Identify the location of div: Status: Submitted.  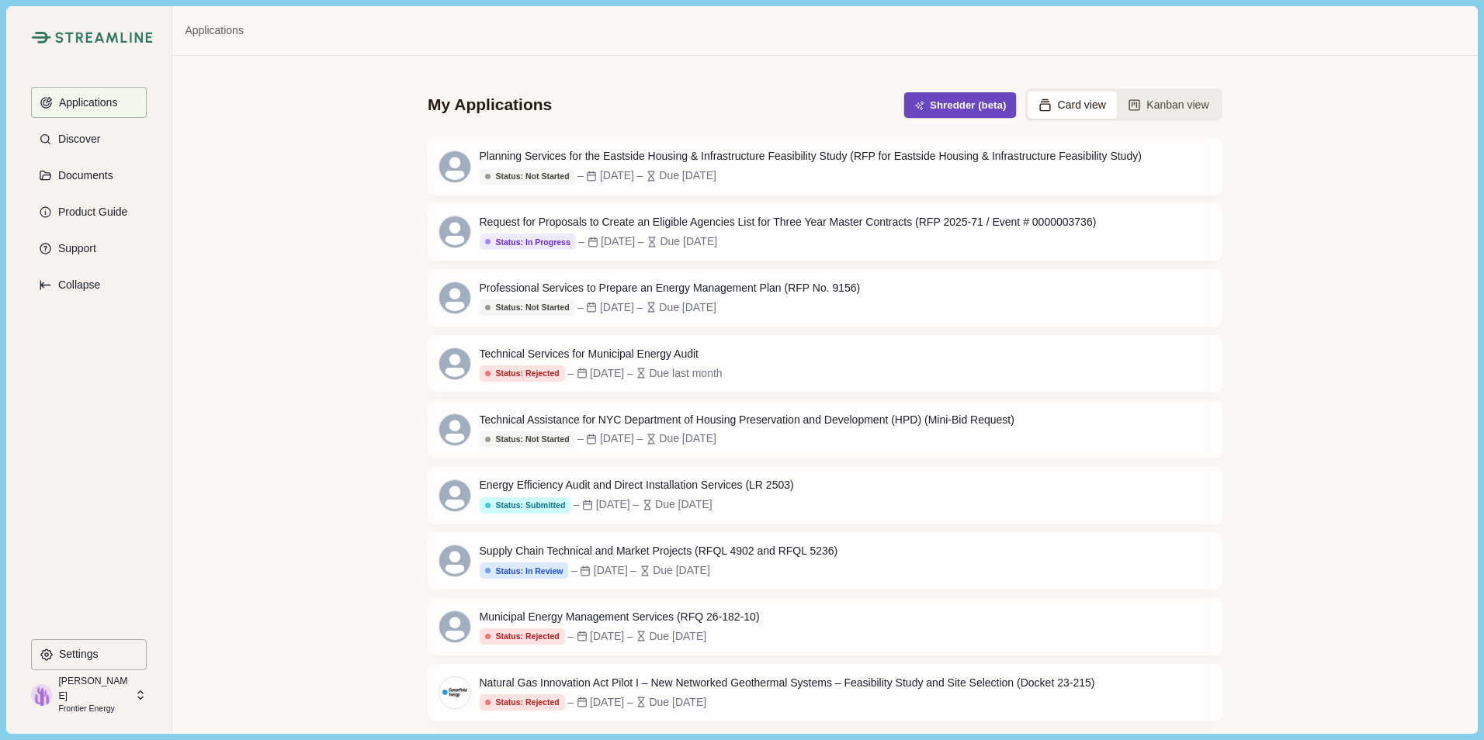
(525, 505).